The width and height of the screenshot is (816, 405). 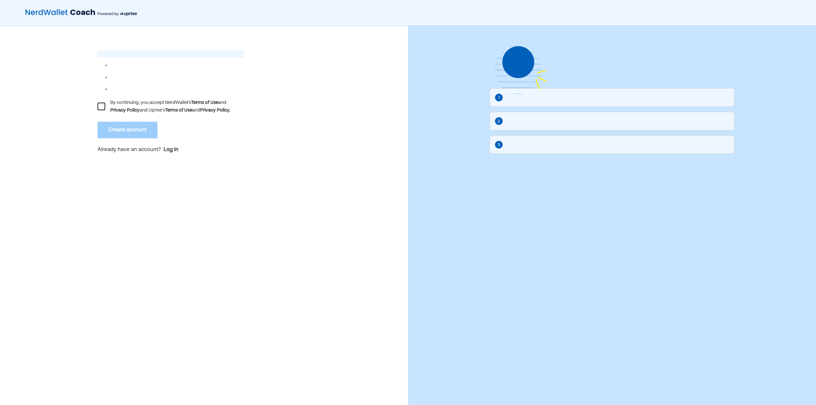 I want to click on div: 1, so click(x=499, y=98).